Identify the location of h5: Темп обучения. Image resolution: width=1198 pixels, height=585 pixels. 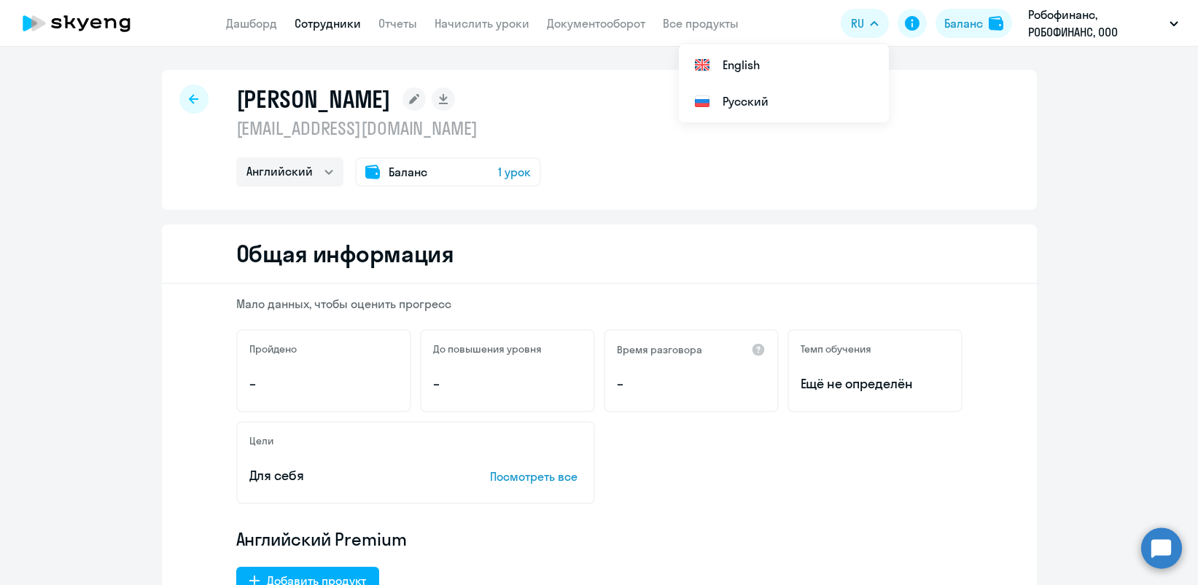
(835, 349).